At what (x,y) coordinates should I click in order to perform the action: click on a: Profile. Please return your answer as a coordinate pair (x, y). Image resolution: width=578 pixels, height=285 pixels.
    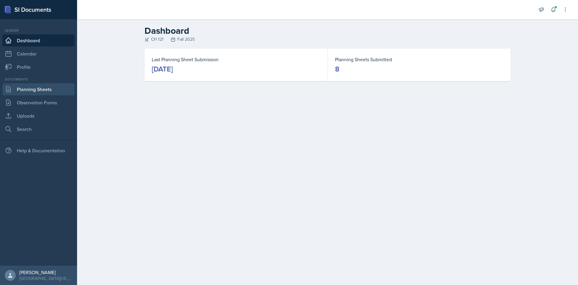
    Looking at the image, I should click on (39, 67).